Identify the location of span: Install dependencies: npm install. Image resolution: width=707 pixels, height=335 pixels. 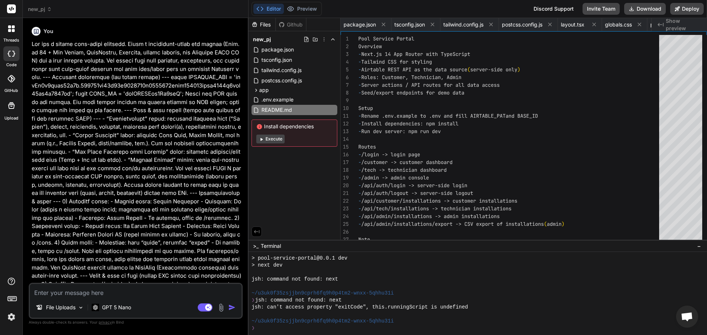
(410, 124).